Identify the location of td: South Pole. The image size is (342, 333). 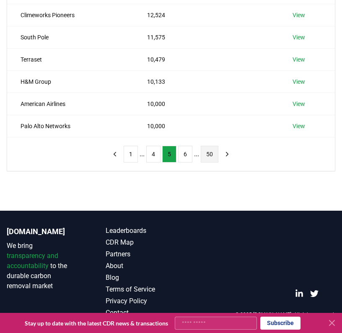
(70, 37).